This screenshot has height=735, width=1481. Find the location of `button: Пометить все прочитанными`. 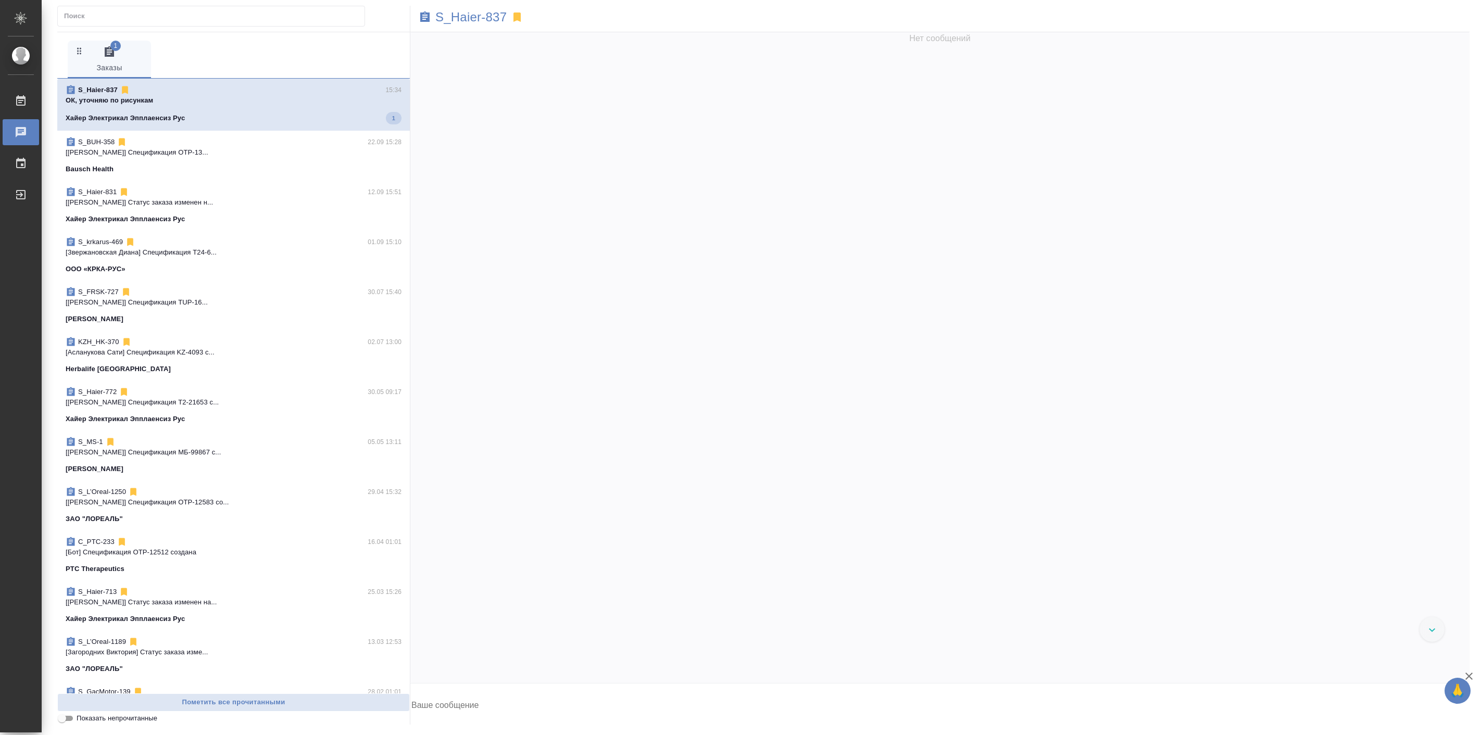

button: Пометить все прочитанными is located at coordinates (233, 703).